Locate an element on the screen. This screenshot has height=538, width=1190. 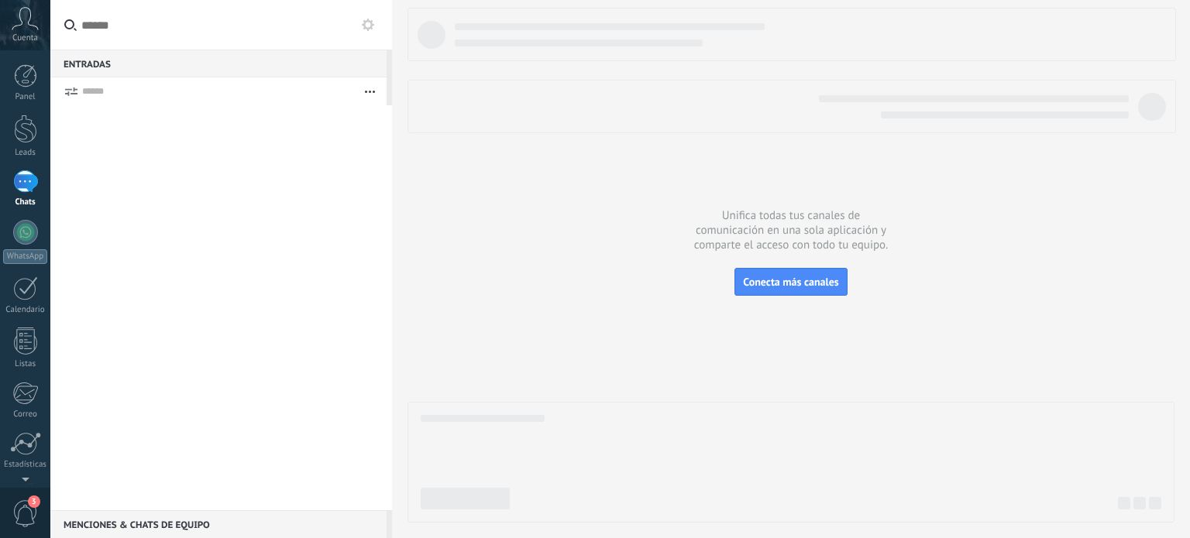
div: Leads is located at coordinates (26, 153).